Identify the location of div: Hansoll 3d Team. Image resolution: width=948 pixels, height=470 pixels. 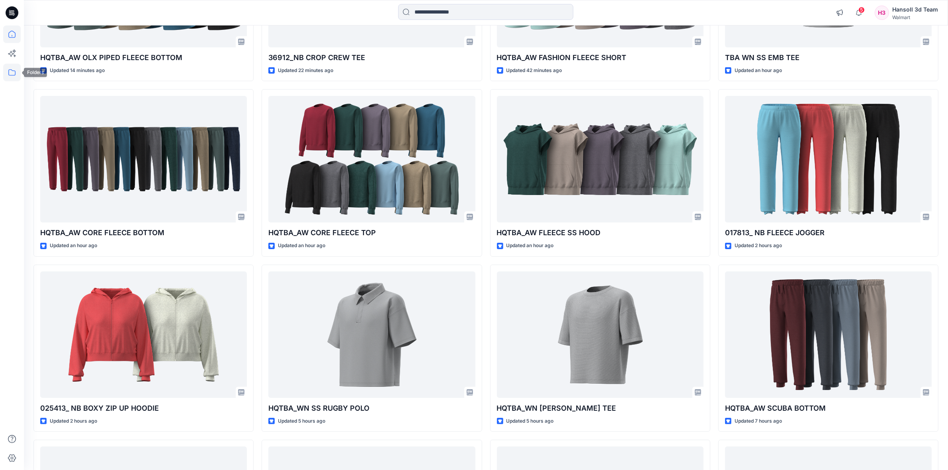
(915, 10).